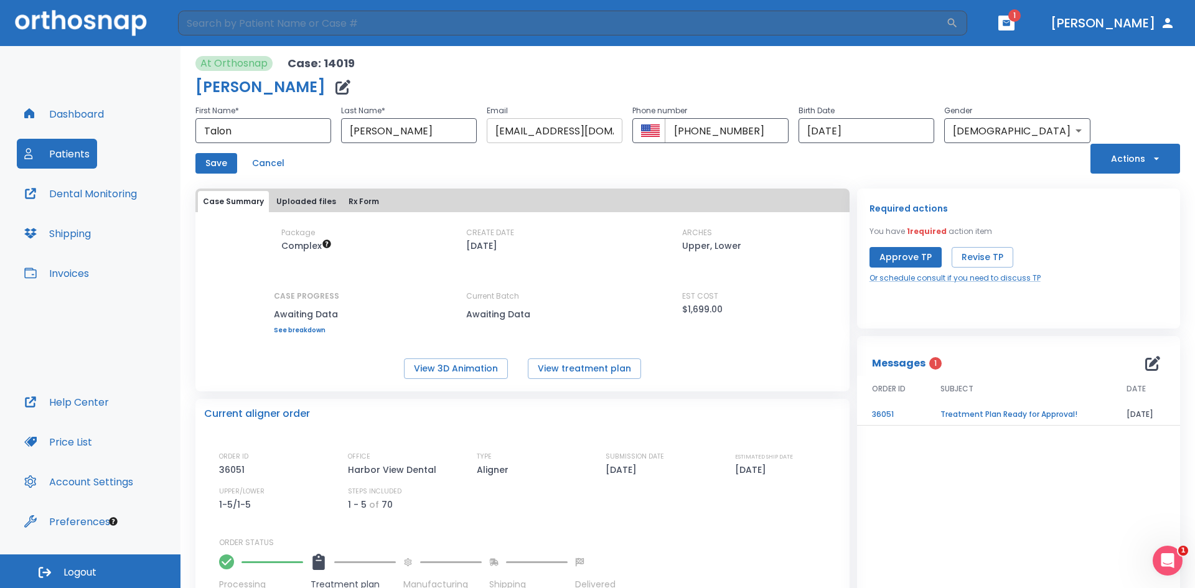  What do you see at coordinates (702, 309) in the screenshot?
I see `p: $1,699.00` at bounding box center [702, 309].